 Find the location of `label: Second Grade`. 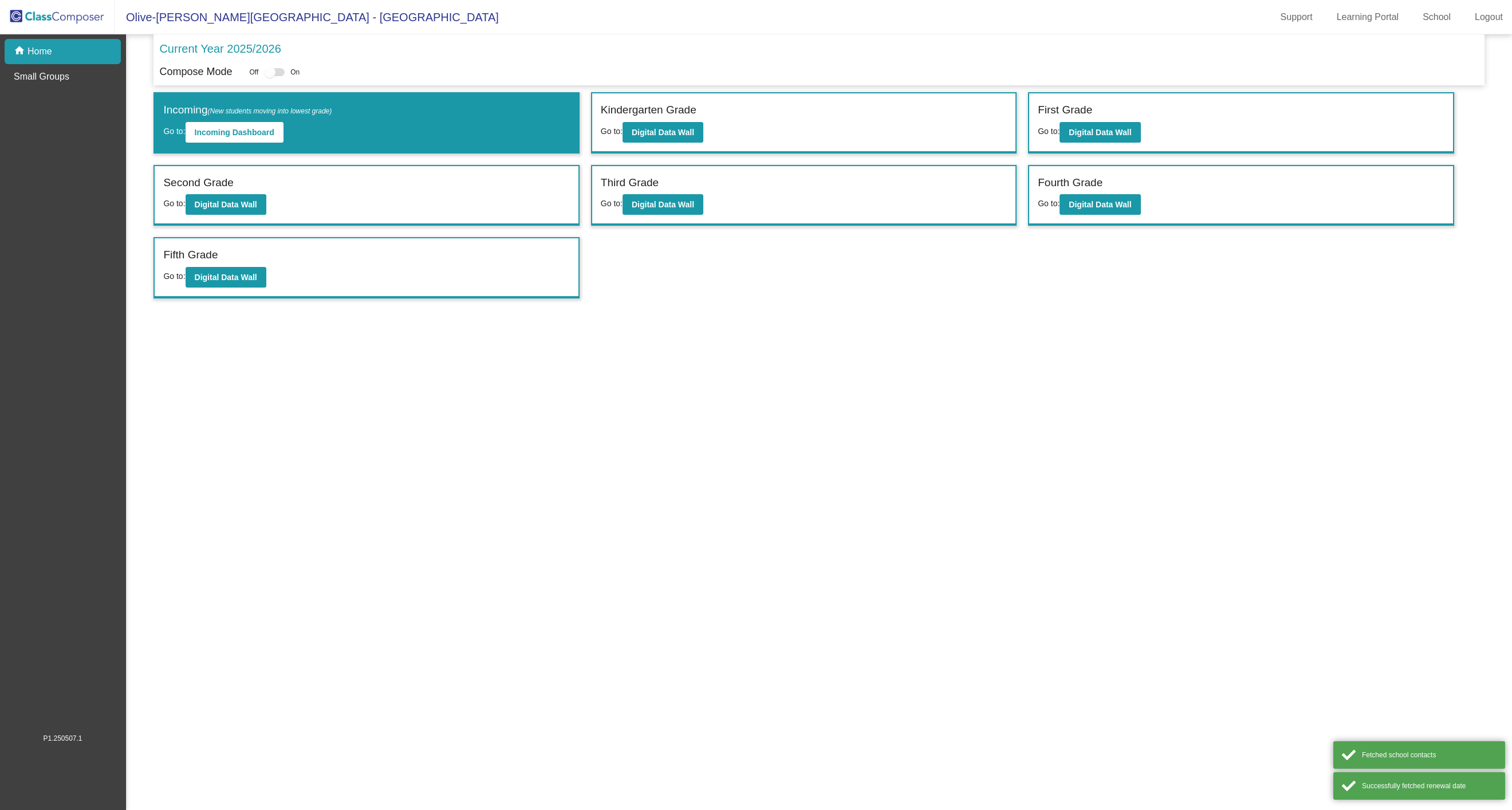

label: Second Grade is located at coordinates (199, 183).